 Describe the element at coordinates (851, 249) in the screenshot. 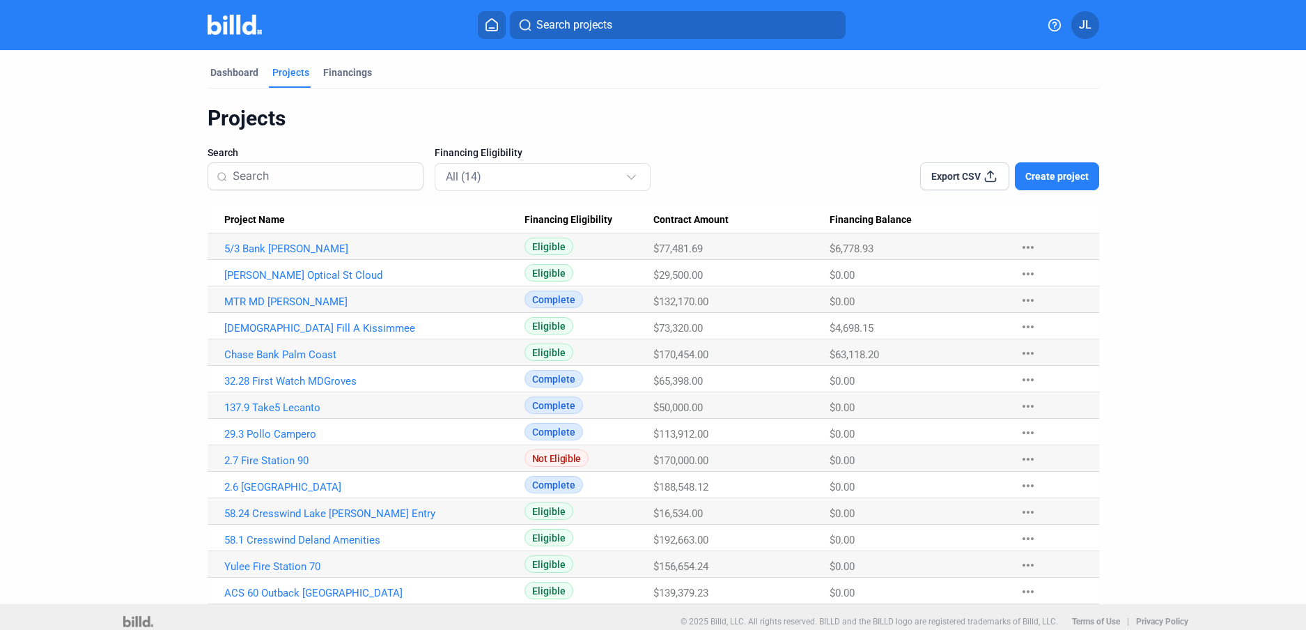

I see `span: $6,778.93` at that location.